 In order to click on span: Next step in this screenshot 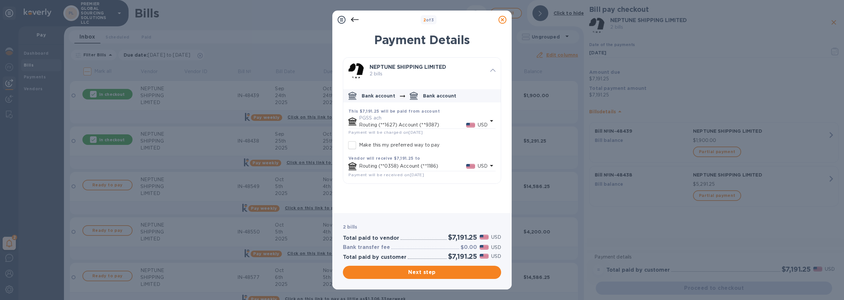, I will do `click(422, 273)`.